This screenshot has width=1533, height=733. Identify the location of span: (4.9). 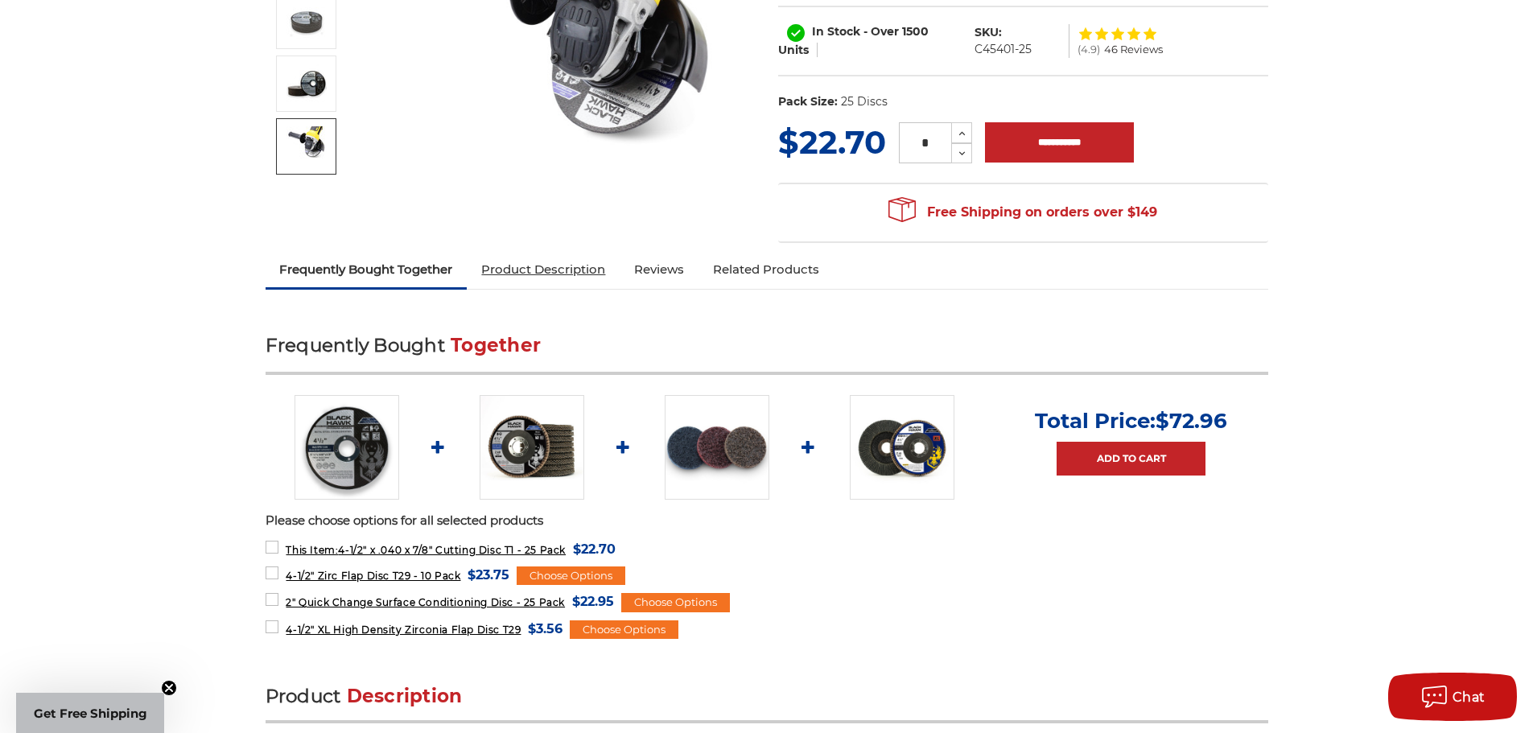
(1089, 49).